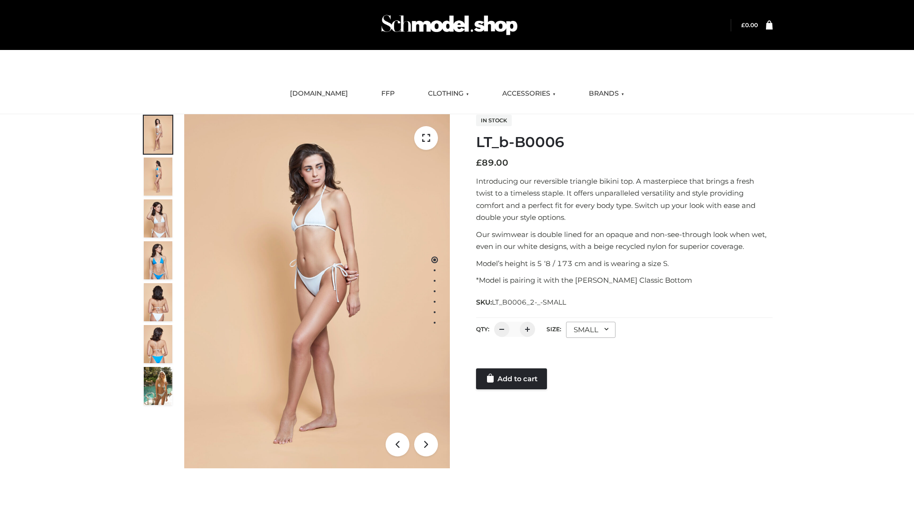 The height and width of the screenshot is (514, 914). Describe the element at coordinates (158, 302) in the screenshot. I see `img: ArielClassicBikiniTop_CloudNine_AzureSky_OW114ECO_7-scaled.jpg` at that location.